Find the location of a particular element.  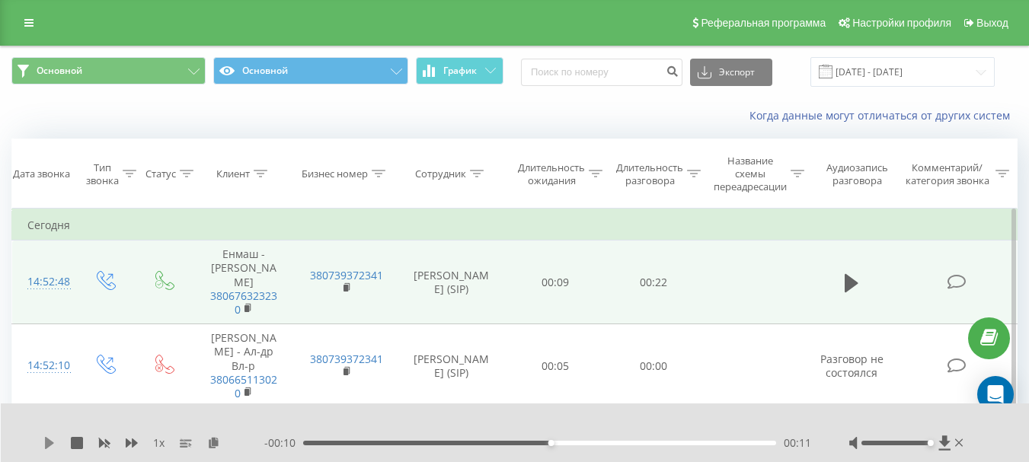

a: 380676323230 is located at coordinates (244, 302).